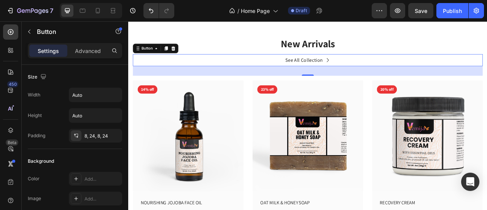 This screenshot has width=487, height=210. I want to click on p: 7, so click(51, 11).